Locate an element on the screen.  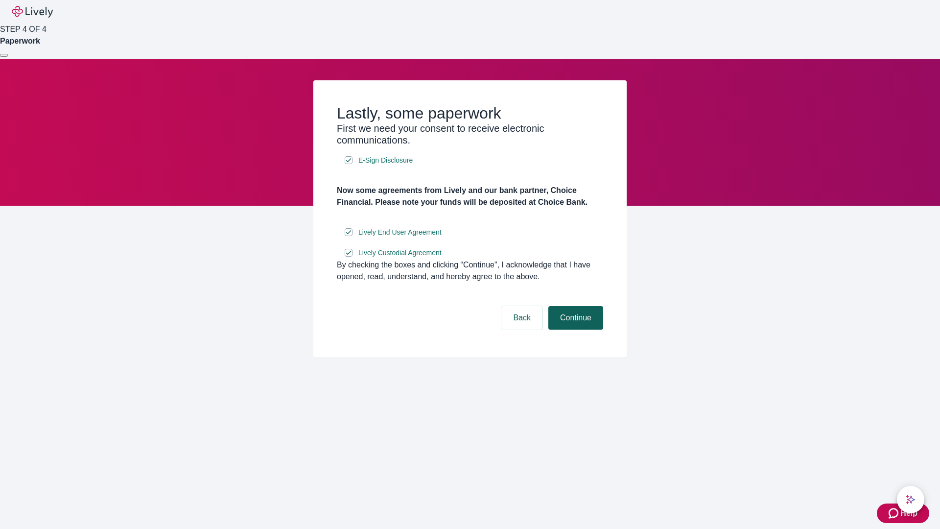
div: By checking the boxes and clicking “Continue", I acknowledge that I have opened, read, understand... is located at coordinates (470, 271).